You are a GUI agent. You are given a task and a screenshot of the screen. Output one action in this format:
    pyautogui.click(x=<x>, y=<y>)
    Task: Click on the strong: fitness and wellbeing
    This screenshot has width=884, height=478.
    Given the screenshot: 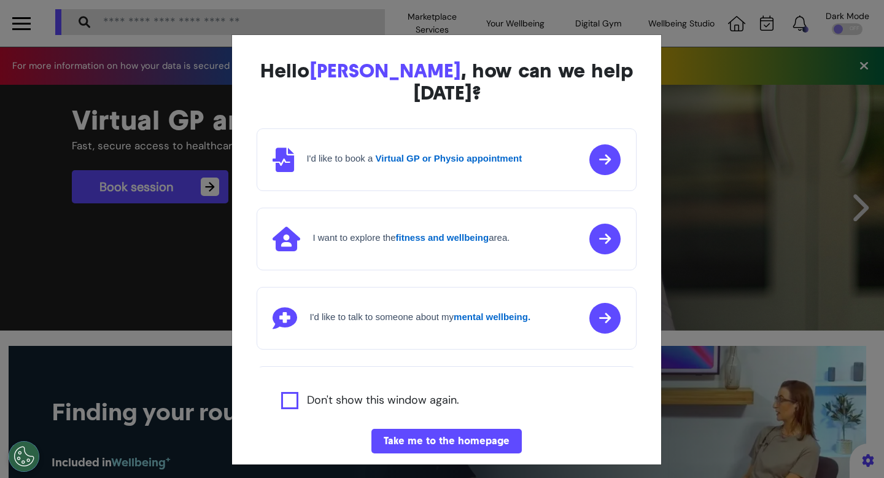 What is the action you would take?
    pyautogui.click(x=443, y=237)
    